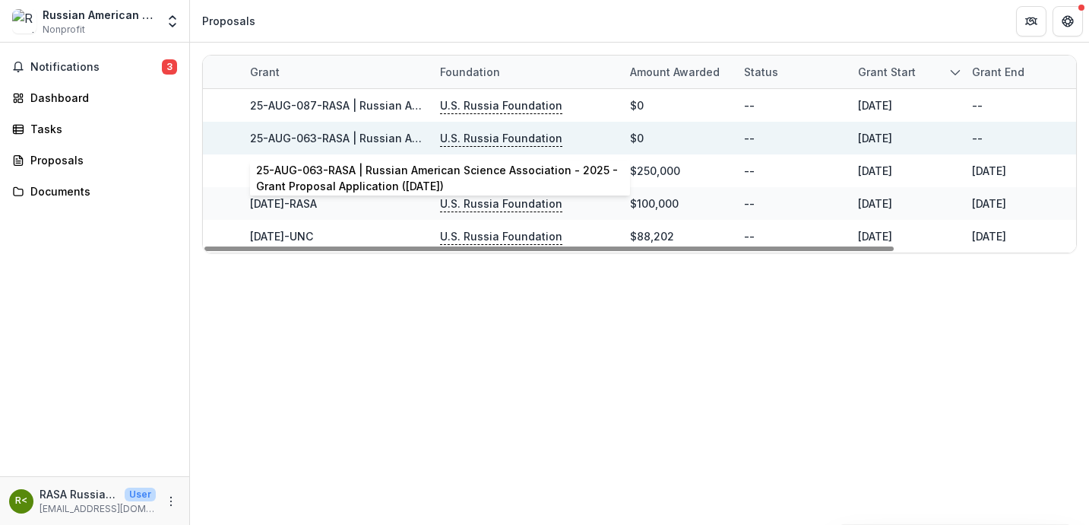 Image resolution: width=1089 pixels, height=525 pixels. Describe the element at coordinates (24, 21) in the screenshot. I see `img: Russian American Science Association` at that location.